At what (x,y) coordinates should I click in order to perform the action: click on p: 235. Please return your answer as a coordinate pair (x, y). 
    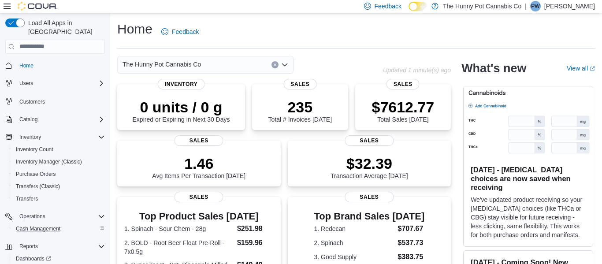
    Looking at the image, I should click on (300, 107).